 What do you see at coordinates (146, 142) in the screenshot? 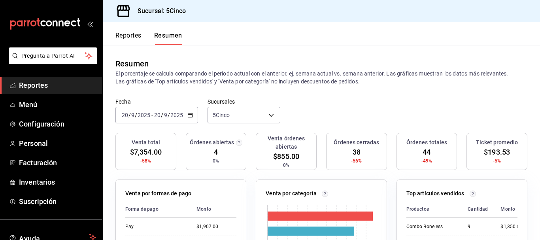
I see `h3: Venta total` at bounding box center [146, 142].